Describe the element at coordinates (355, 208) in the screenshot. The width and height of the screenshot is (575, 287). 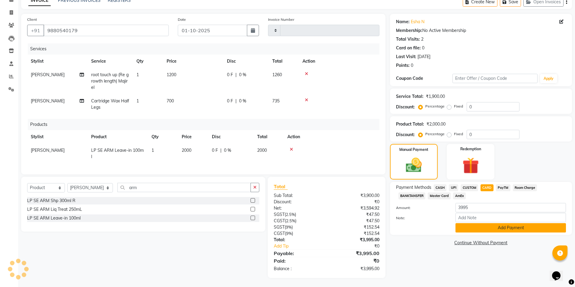
I see `div: ₹3,594.92` at that location.